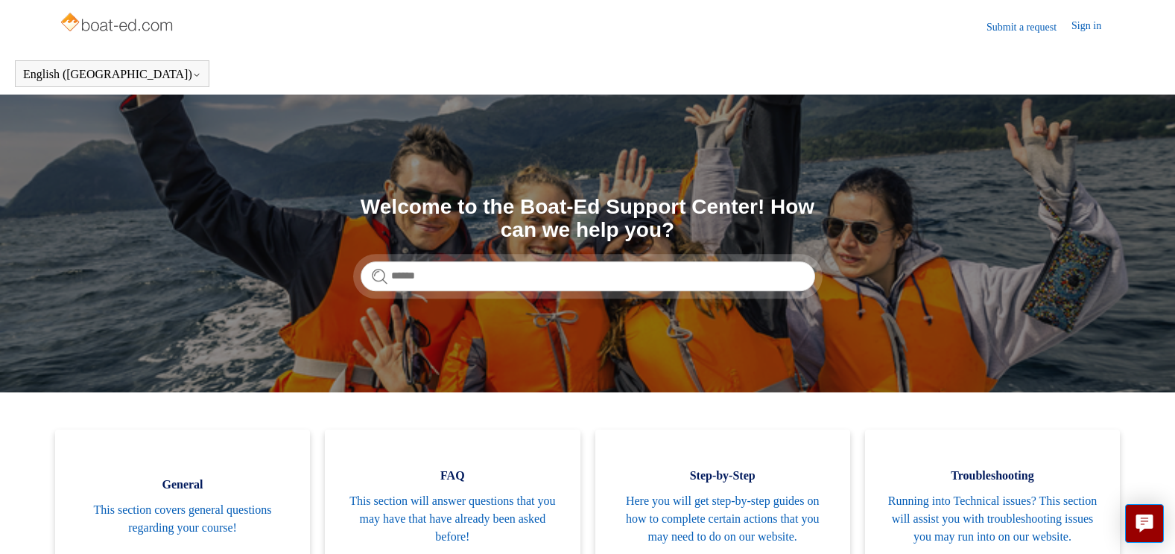 The height and width of the screenshot is (554, 1175). I want to click on a: Sign in, so click(1094, 27).